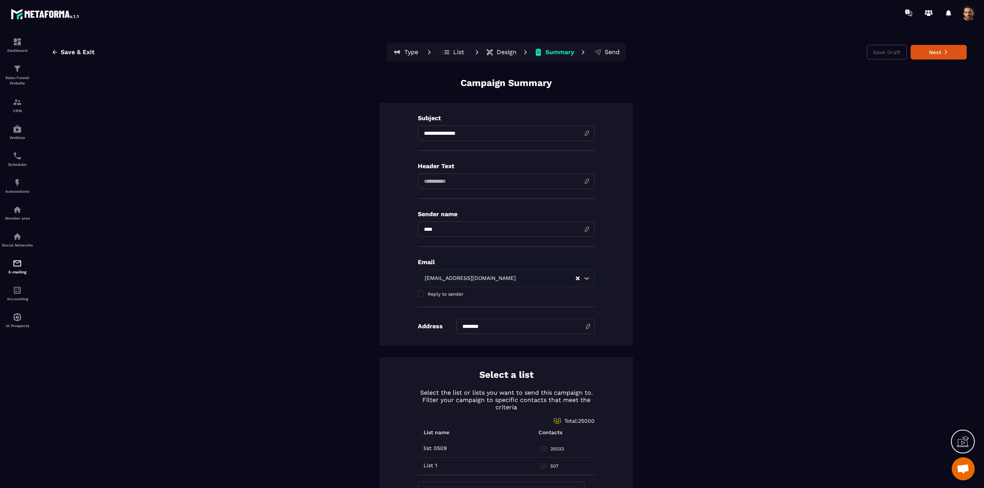 The image size is (984, 488). What do you see at coordinates (430, 326) in the screenshot?
I see `p: Address` at bounding box center [430, 326].